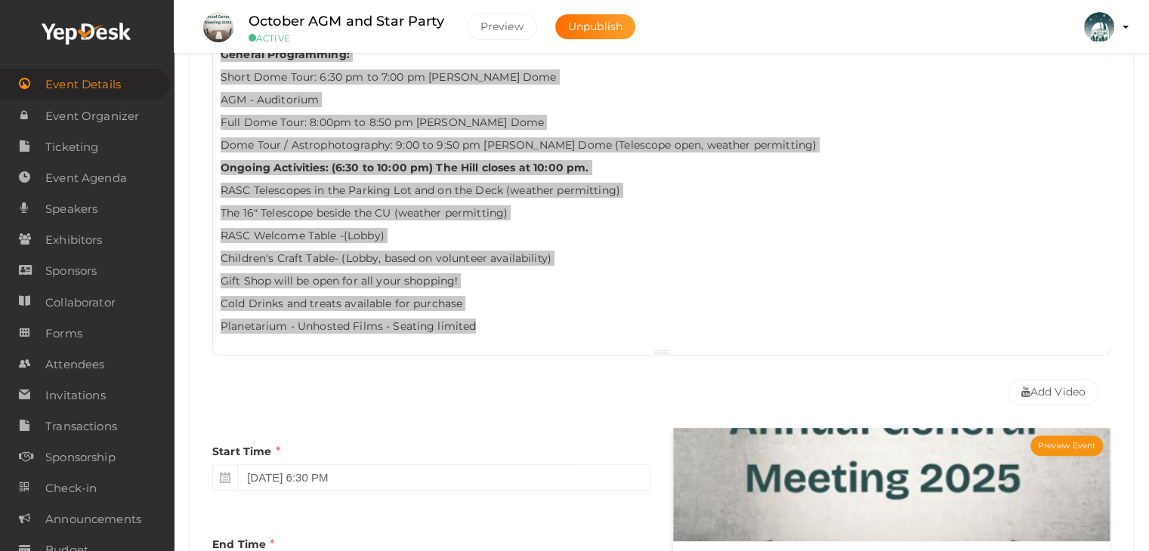  What do you see at coordinates (73, 240) in the screenshot?
I see `span: Exhibitors` at bounding box center [73, 240].